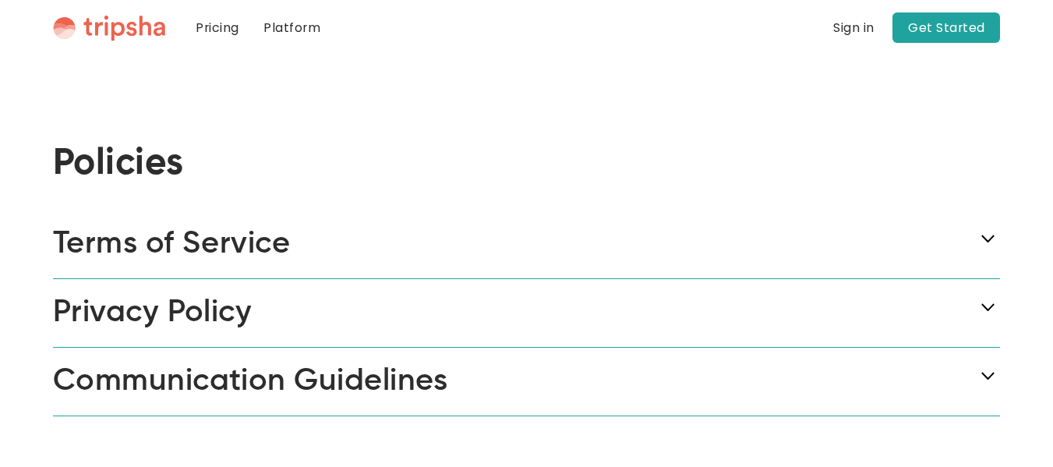  Describe the element at coordinates (109, 28) in the screenshot. I see `img: Tripsha Logo` at that location.